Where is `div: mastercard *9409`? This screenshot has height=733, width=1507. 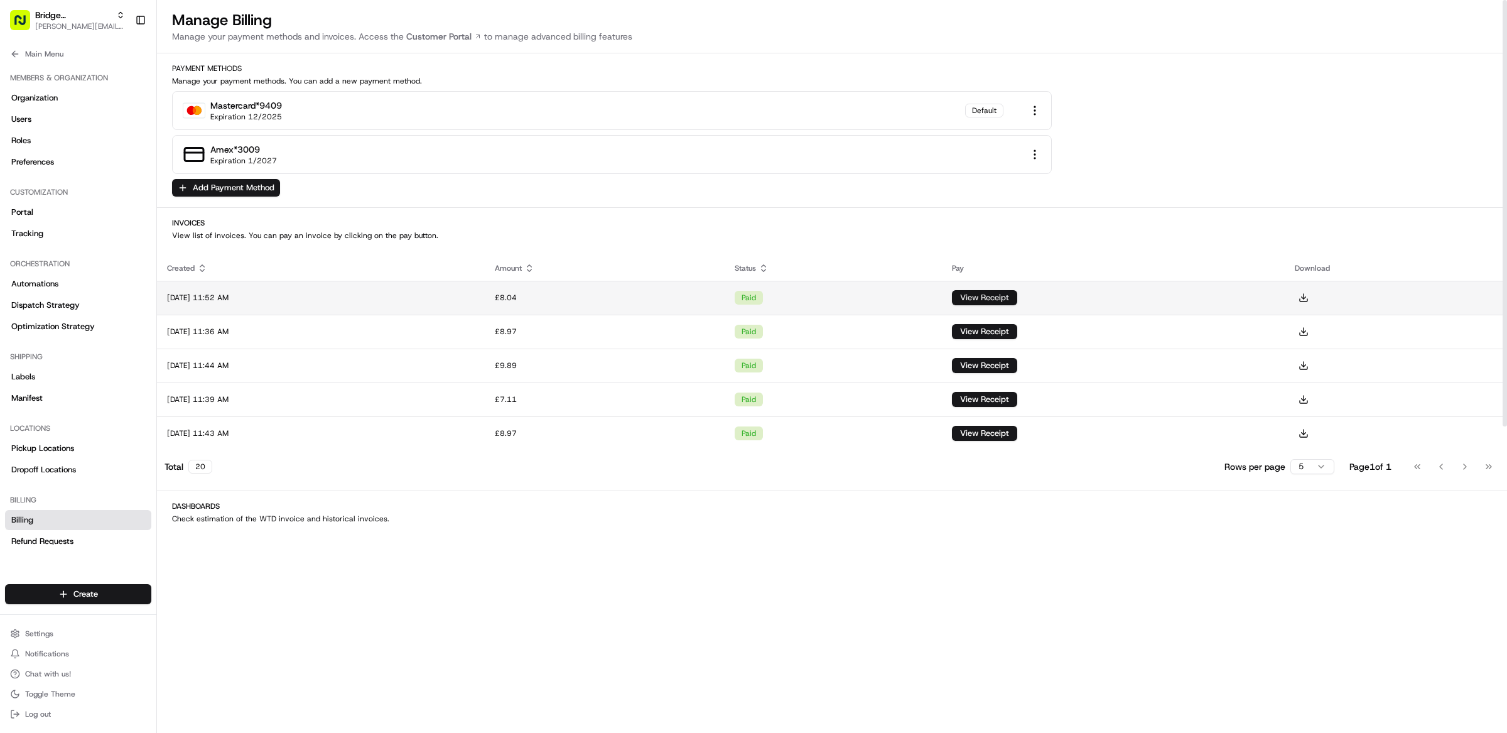
div: mastercard *9409 is located at coordinates (246, 106).